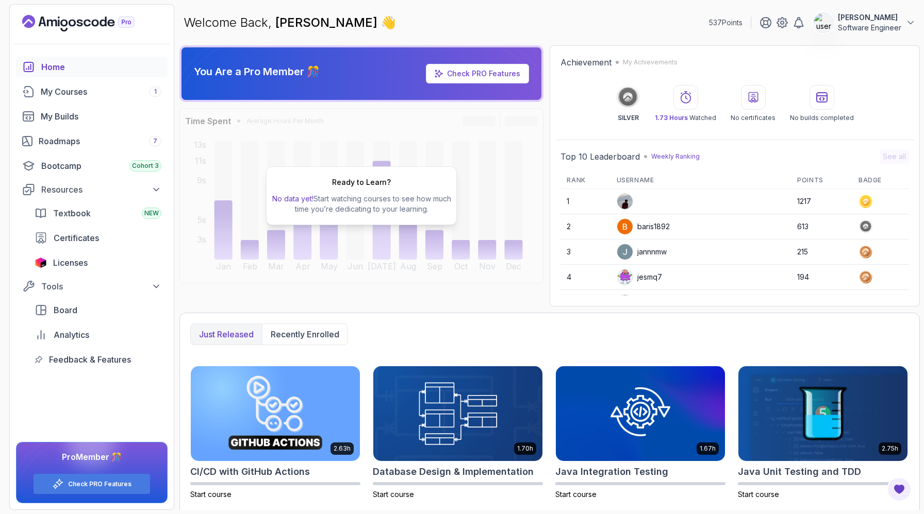 The height and width of the screenshot is (514, 924). Describe the element at coordinates (585, 180) in the screenshot. I see `th: Rank` at that location.